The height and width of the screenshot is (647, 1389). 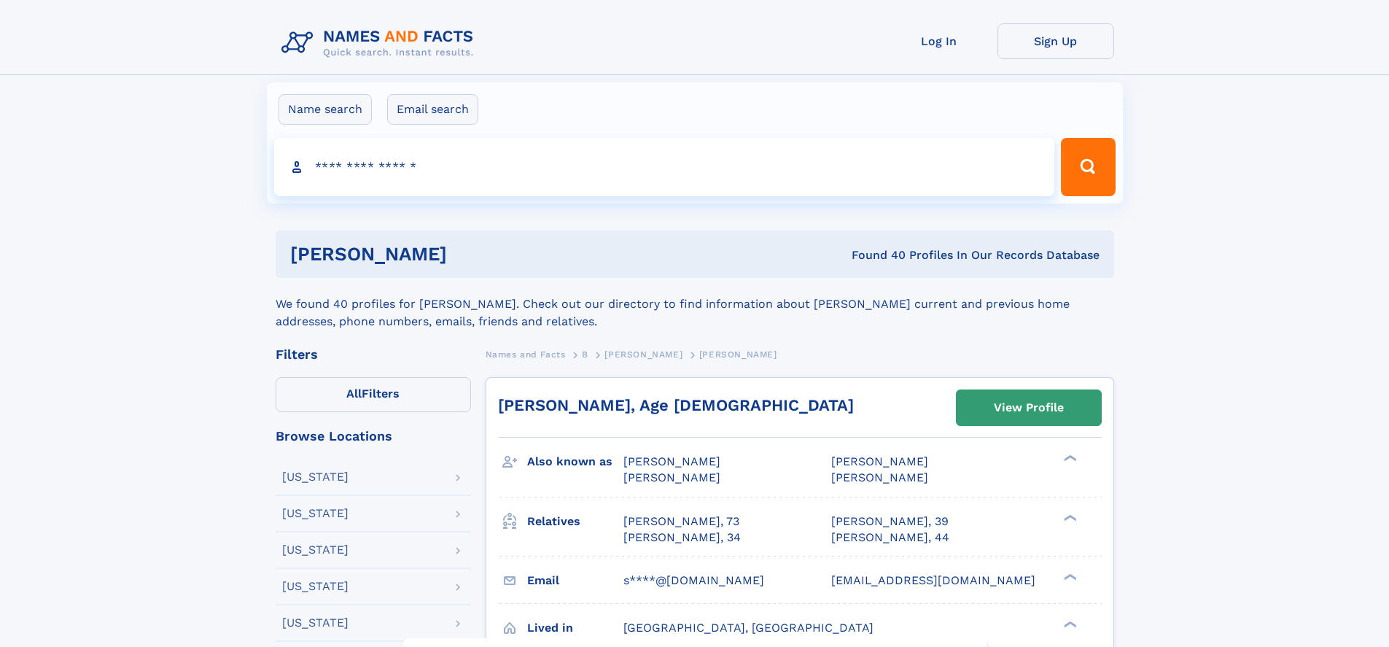 What do you see at coordinates (1088, 167) in the screenshot?
I see `button: Search Button` at bounding box center [1088, 167].